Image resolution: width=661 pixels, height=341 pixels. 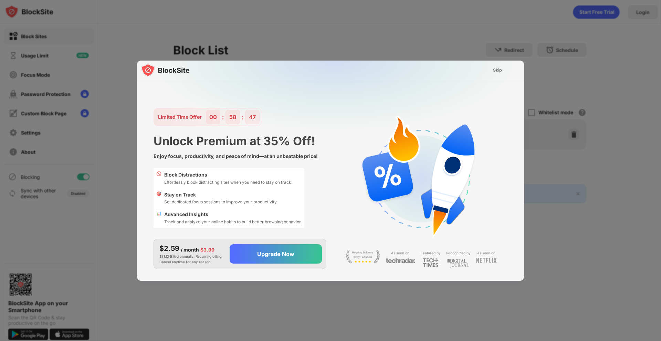 I want to click on div: $31.12 Billed annually. Recurring billing. Cancel anytime for any reason, so click(x=192, y=254).